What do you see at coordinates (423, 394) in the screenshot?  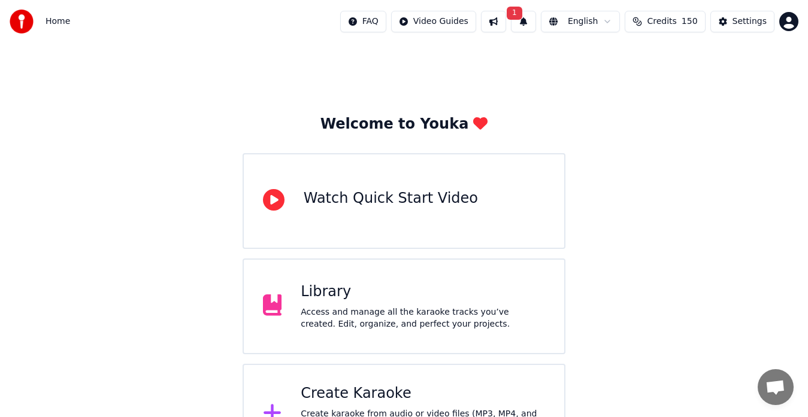 I see `div: Create Karaoke` at bounding box center [423, 394].